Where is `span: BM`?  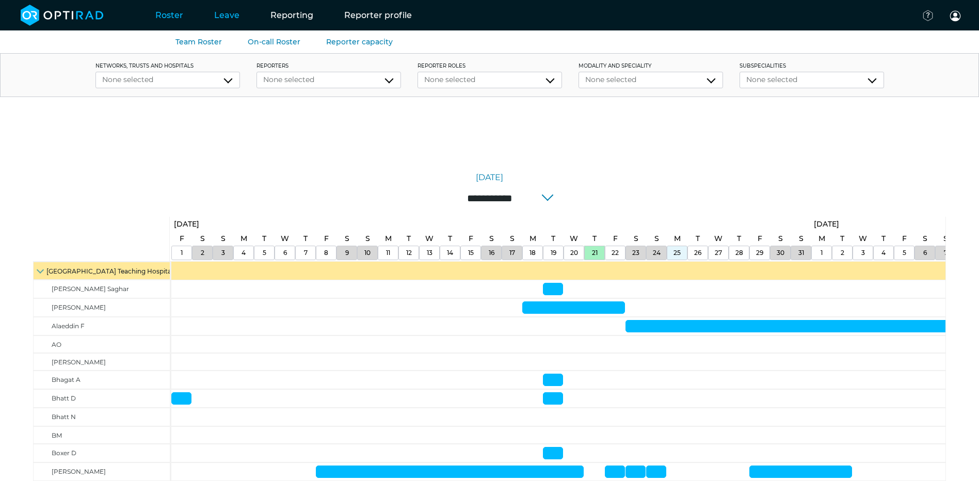 span: BM is located at coordinates (57, 435).